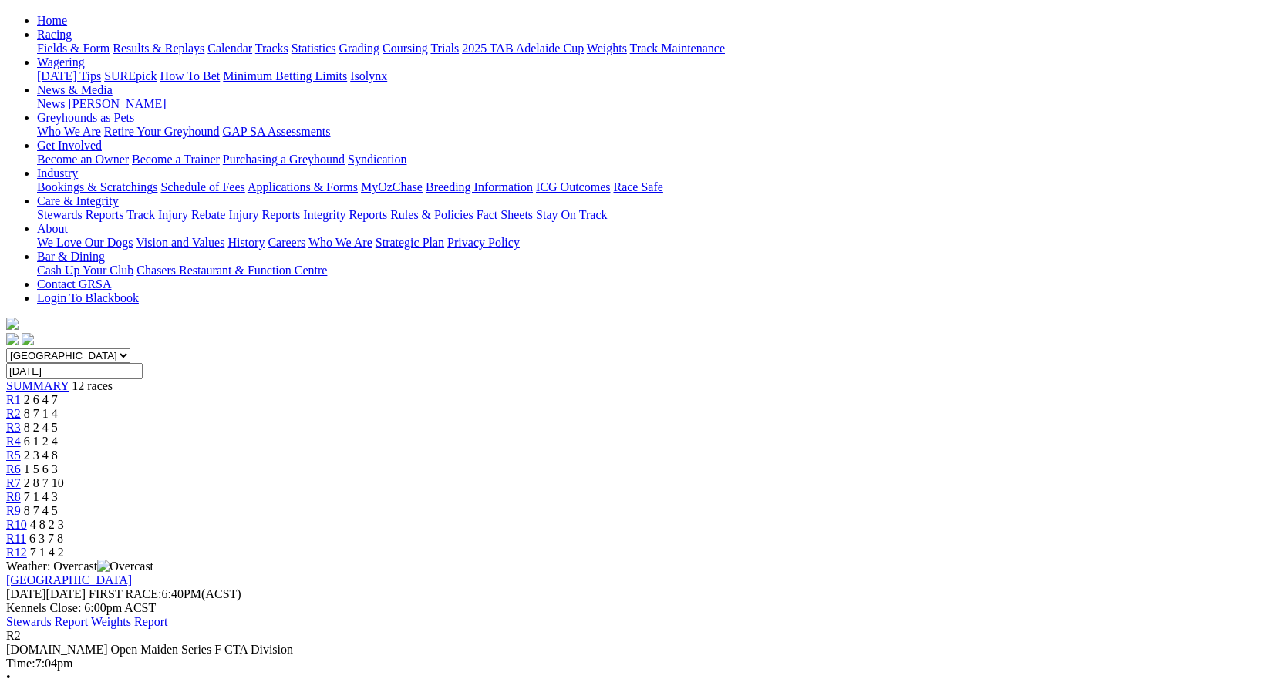 Image resolution: width=1284 pixels, height=679 pixels. What do you see at coordinates (271, 48) in the screenshot?
I see `a: Tracks` at bounding box center [271, 48].